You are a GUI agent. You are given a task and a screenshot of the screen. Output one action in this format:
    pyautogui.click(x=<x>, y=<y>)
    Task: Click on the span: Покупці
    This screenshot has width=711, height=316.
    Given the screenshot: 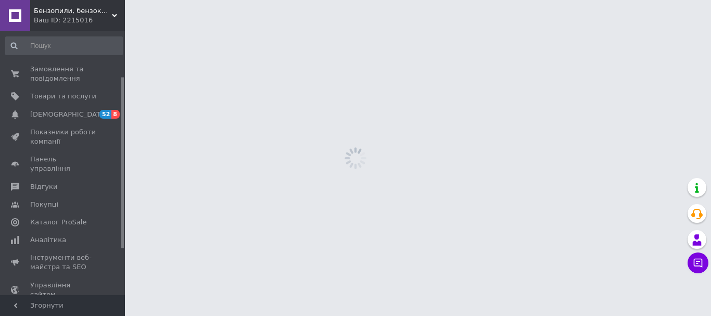 What is the action you would take?
    pyautogui.click(x=44, y=205)
    